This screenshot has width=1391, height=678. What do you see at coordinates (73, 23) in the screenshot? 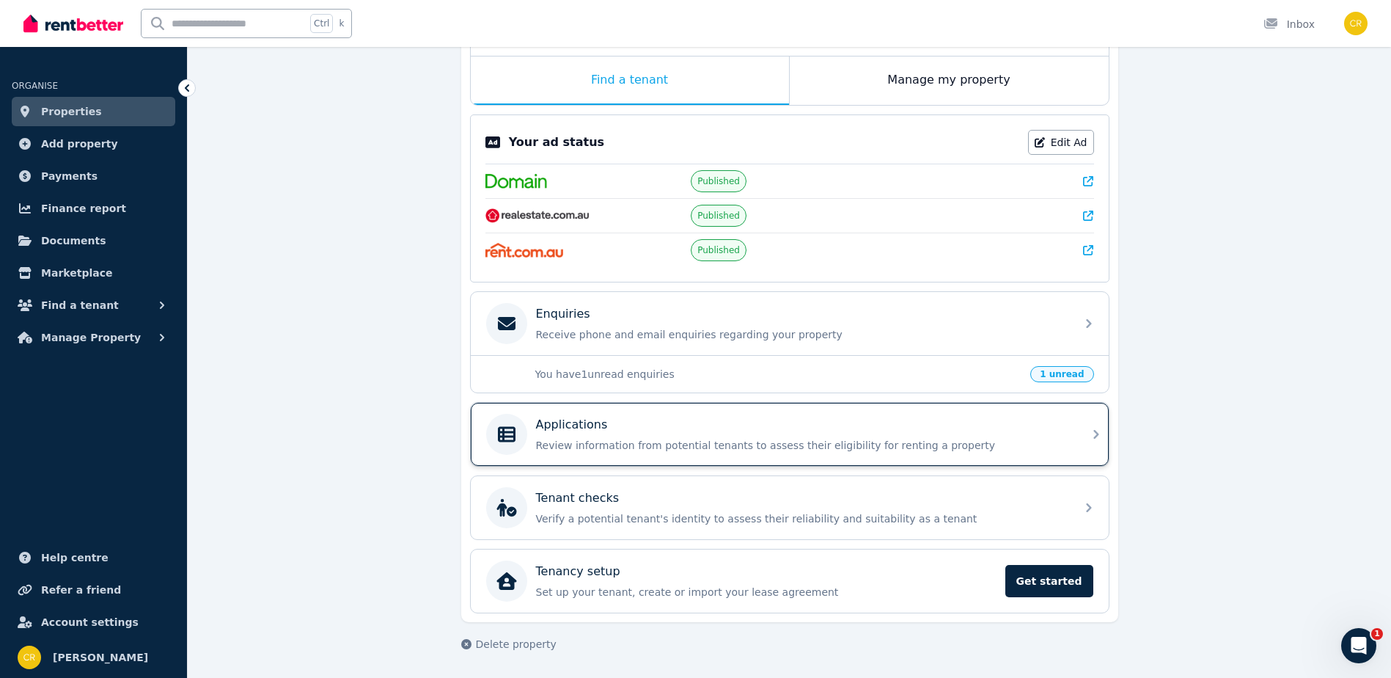
I see `img: RentBetter` at bounding box center [73, 23].